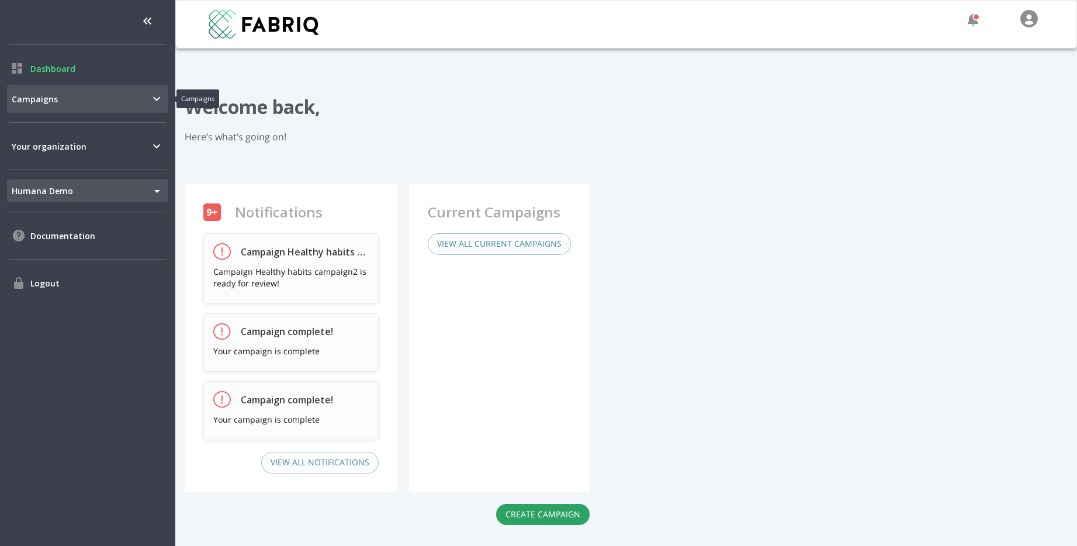 This screenshot has width=1077, height=546. Describe the element at coordinates (626, 137) in the screenshot. I see `div: Here’s what’s going on!` at that location.